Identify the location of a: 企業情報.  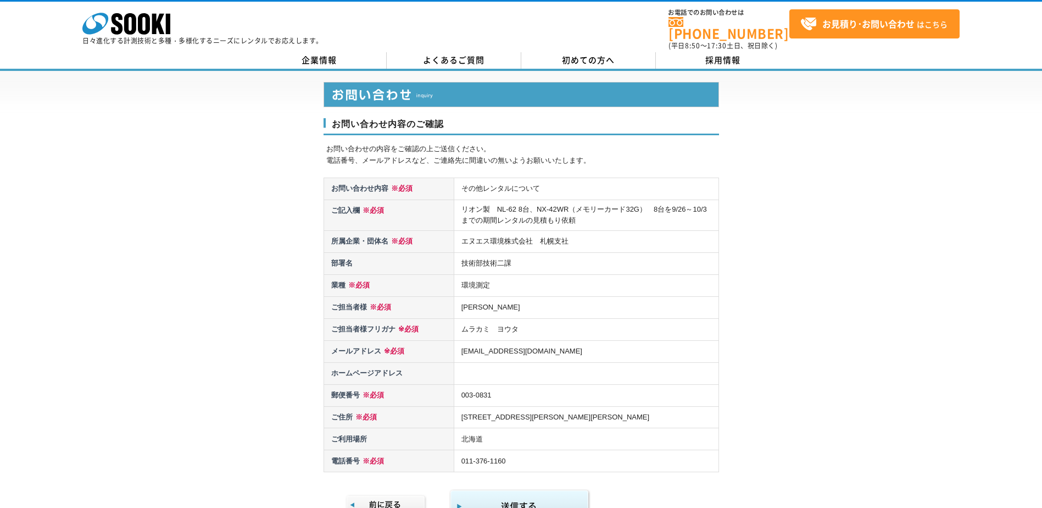
(319, 60).